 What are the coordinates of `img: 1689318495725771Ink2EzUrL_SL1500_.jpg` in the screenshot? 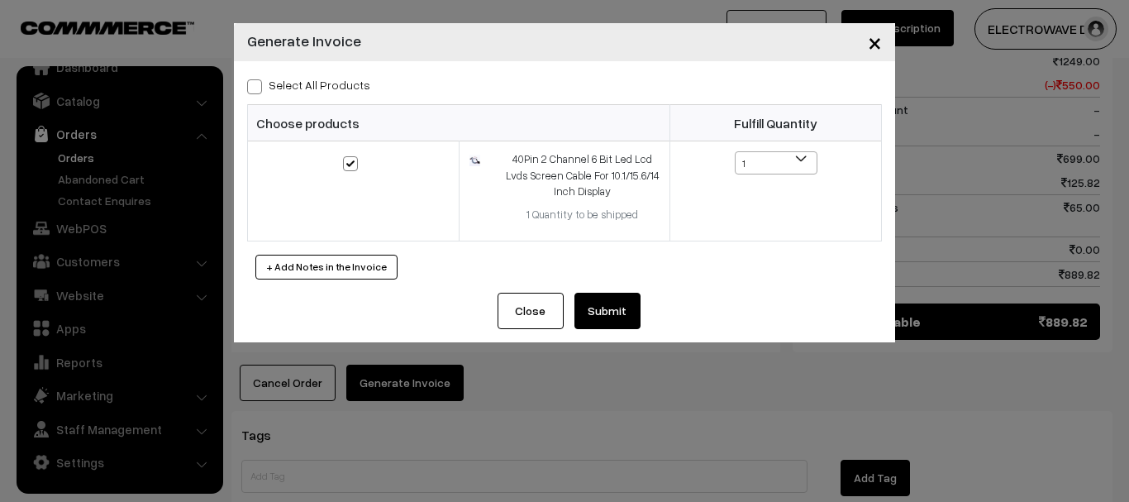 It's located at (474, 159).